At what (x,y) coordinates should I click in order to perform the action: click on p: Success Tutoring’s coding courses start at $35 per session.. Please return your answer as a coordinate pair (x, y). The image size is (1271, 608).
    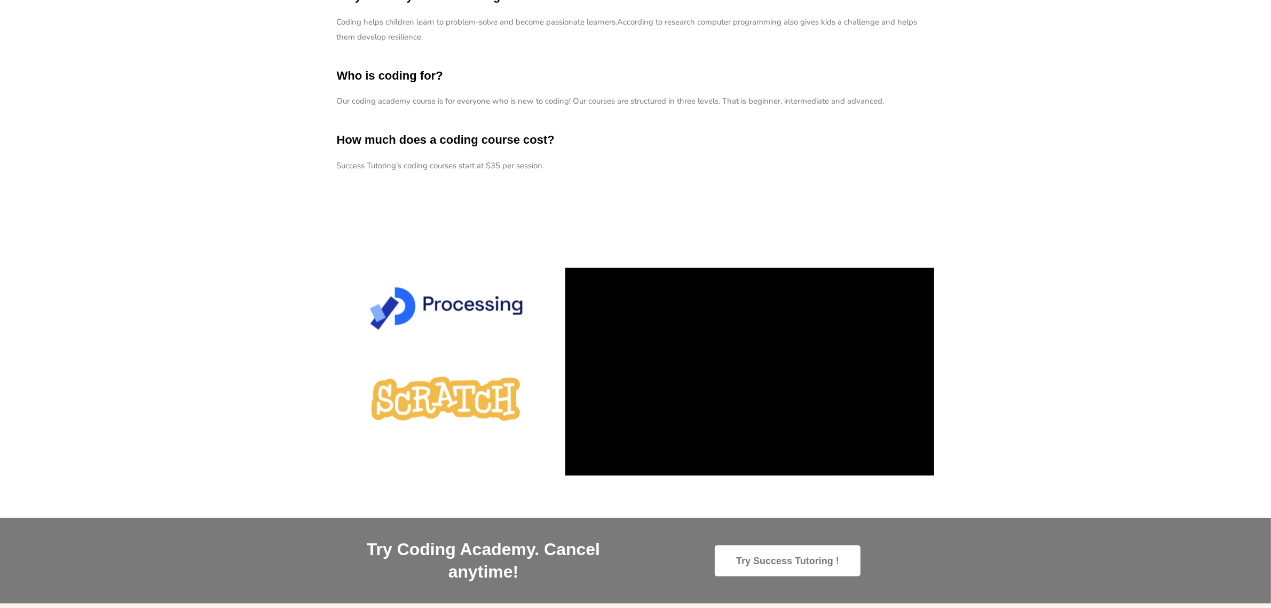
    Looking at the image, I should click on (636, 166).